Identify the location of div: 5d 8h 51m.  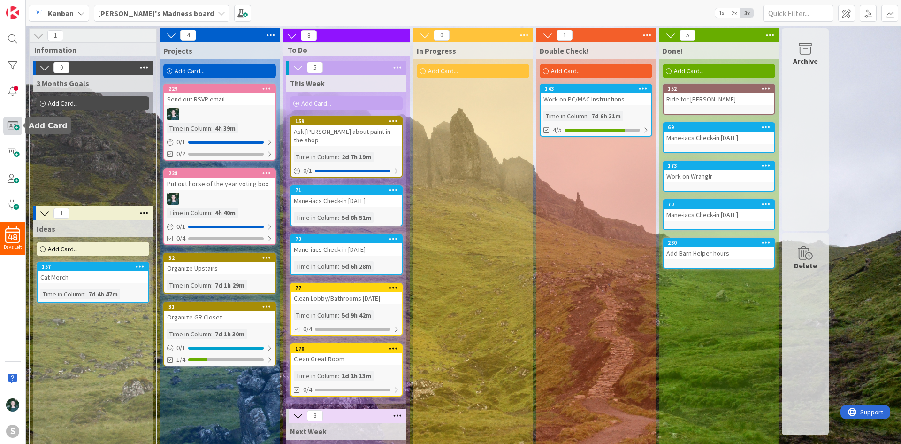
(356, 217).